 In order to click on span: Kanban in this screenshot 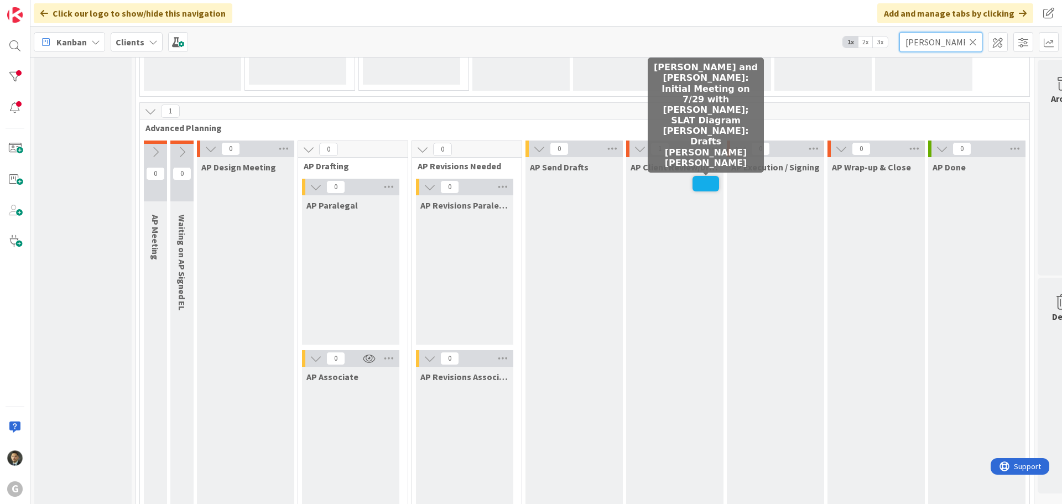, I will do `click(71, 42)`.